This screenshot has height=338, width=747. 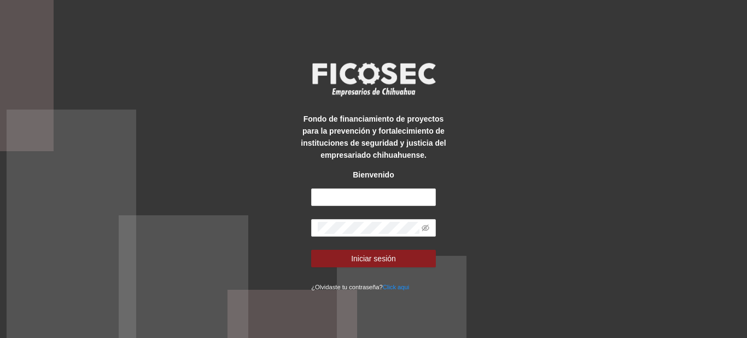 I want to click on small: ¿Olvidaste tu contraseña?, so click(x=360, y=287).